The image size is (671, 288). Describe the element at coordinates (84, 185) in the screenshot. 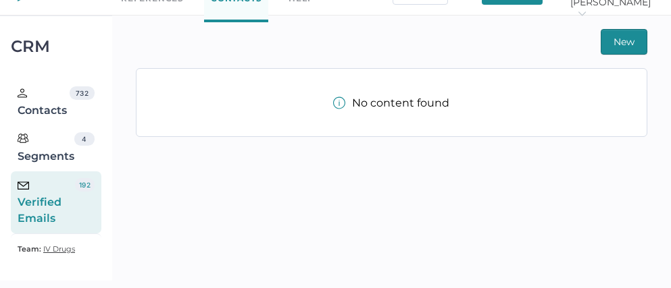

I see `div: 192` at that location.